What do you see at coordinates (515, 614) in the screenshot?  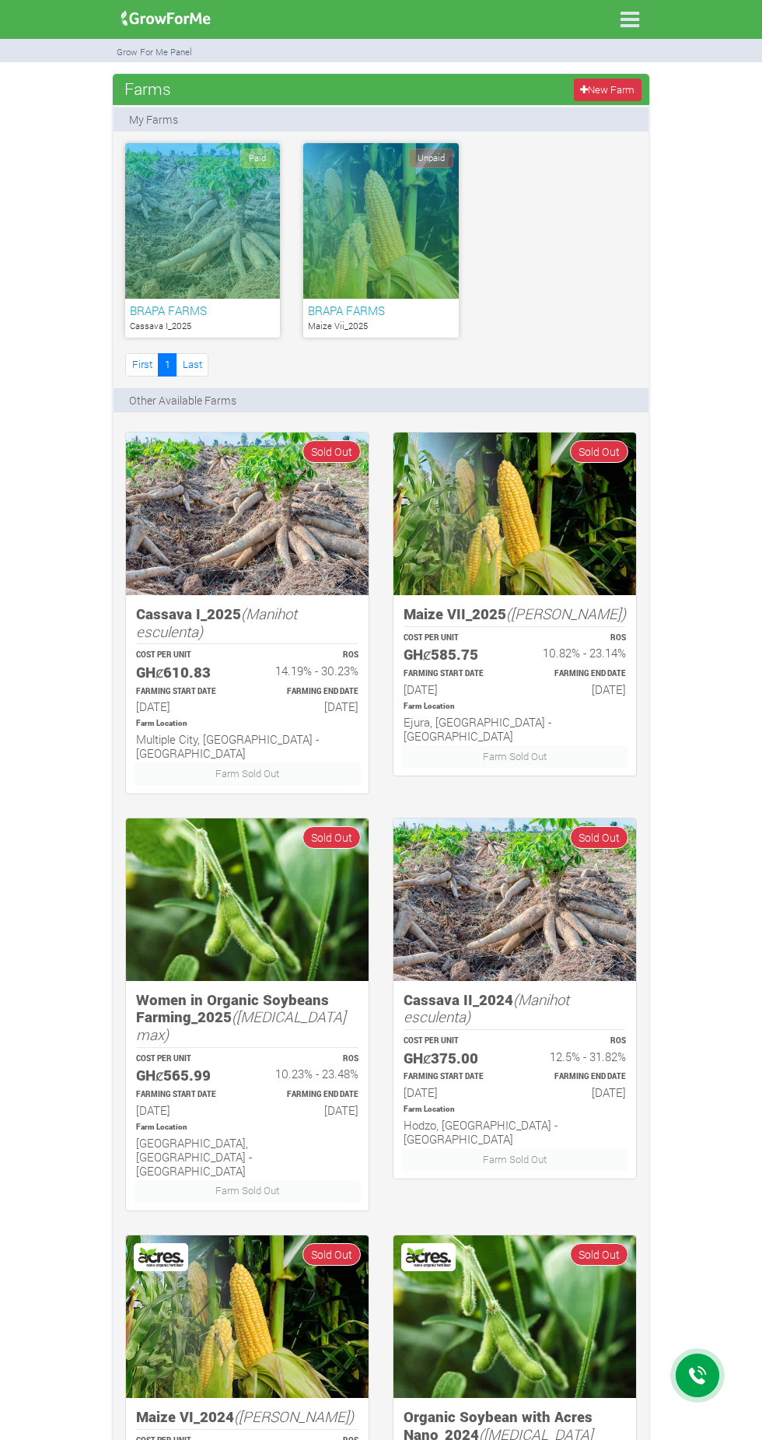 I see `h5: Maize VII_2025` at bounding box center [515, 614].